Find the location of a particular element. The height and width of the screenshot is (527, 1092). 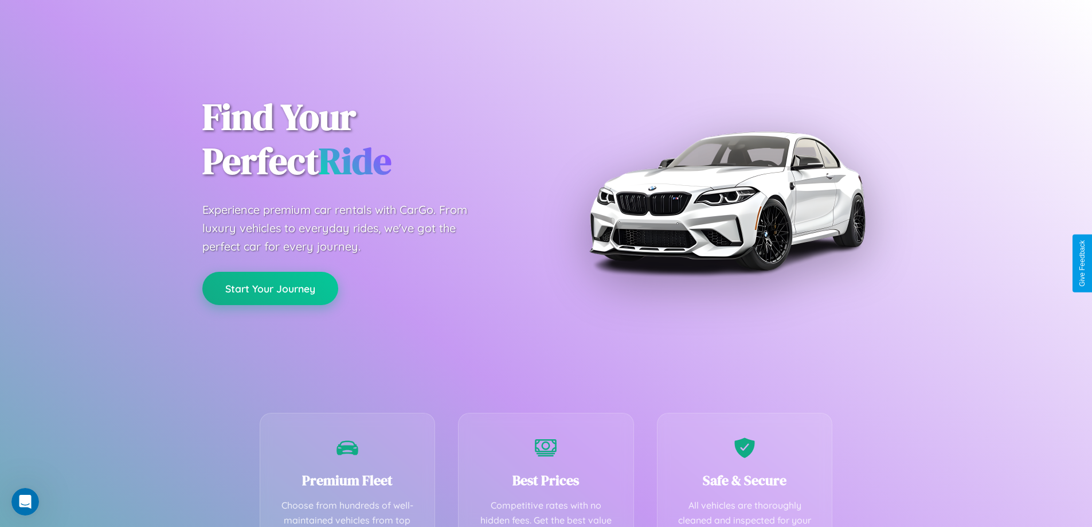

img: Premium BMW car rental vehicle is located at coordinates (727, 201).